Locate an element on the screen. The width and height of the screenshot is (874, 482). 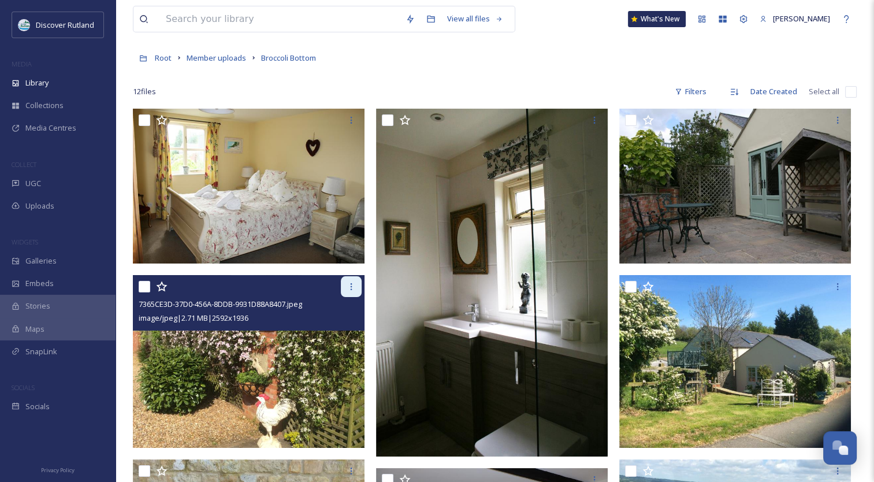
span: Library is located at coordinates (37, 83).